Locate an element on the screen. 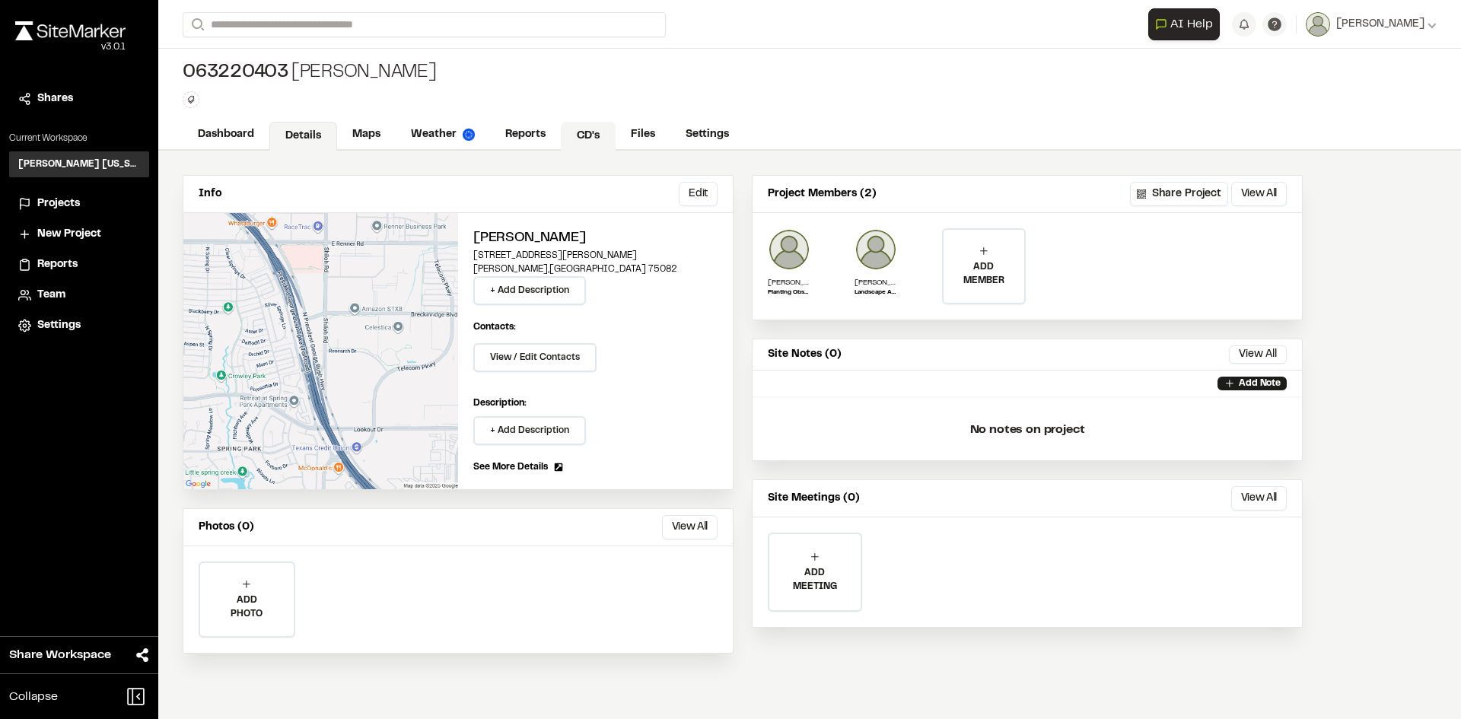  span: AI Help is located at coordinates (1192, 24).